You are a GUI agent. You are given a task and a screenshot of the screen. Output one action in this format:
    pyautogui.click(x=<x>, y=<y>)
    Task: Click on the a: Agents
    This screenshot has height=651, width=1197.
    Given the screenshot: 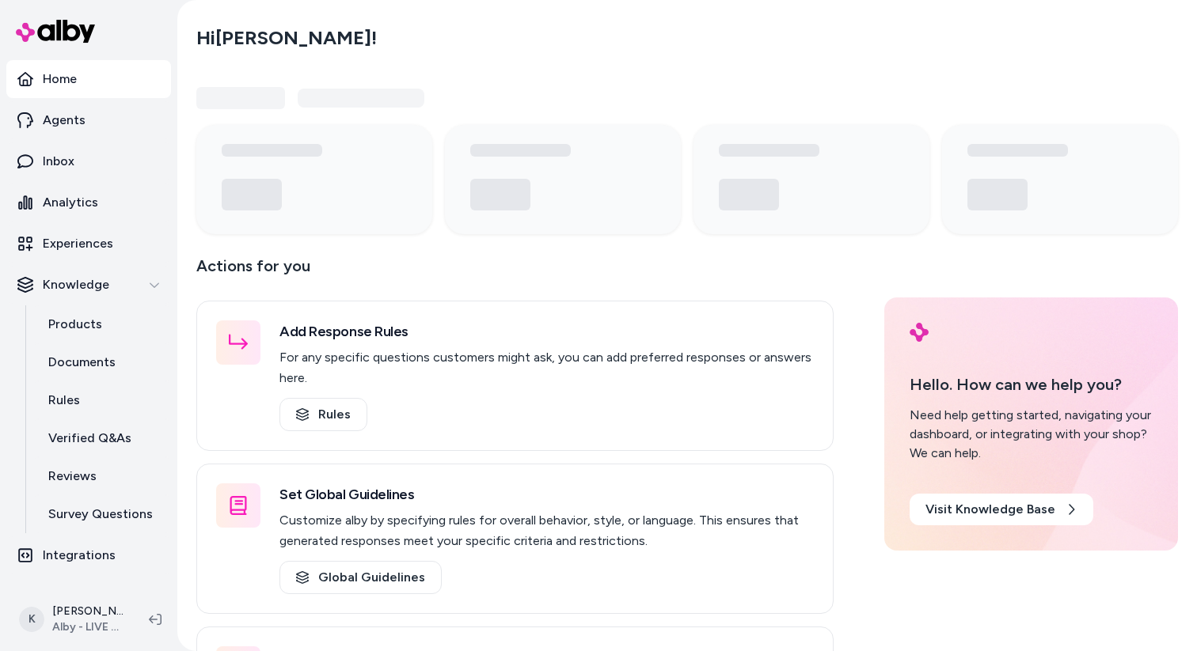 What is the action you would take?
    pyautogui.click(x=89, y=120)
    